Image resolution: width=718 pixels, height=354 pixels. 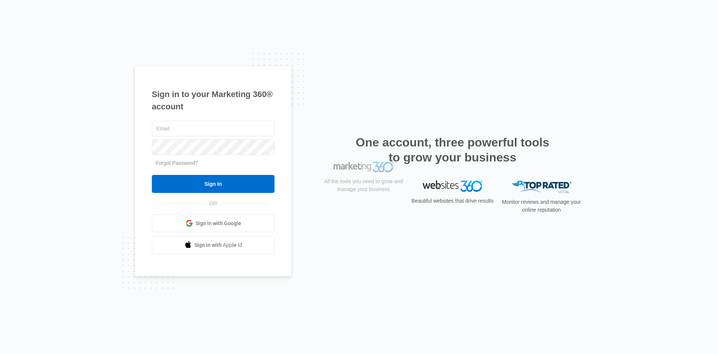 I want to click on h2: One account, three powerful tools to grow your business, so click(x=453, y=150).